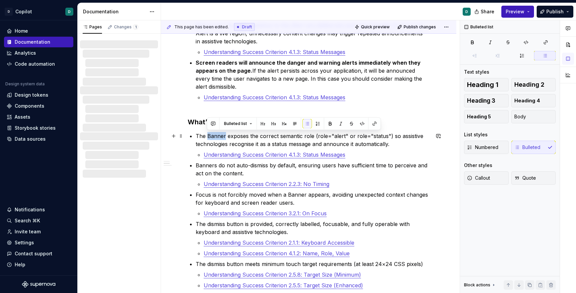 This screenshot has width=576, height=293. What do you see at coordinates (486, 178) in the screenshot?
I see `button: Callout` at bounding box center [486, 178].